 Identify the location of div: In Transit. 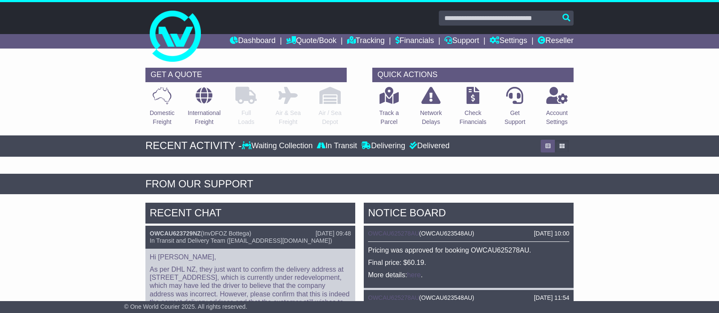
(337, 146).